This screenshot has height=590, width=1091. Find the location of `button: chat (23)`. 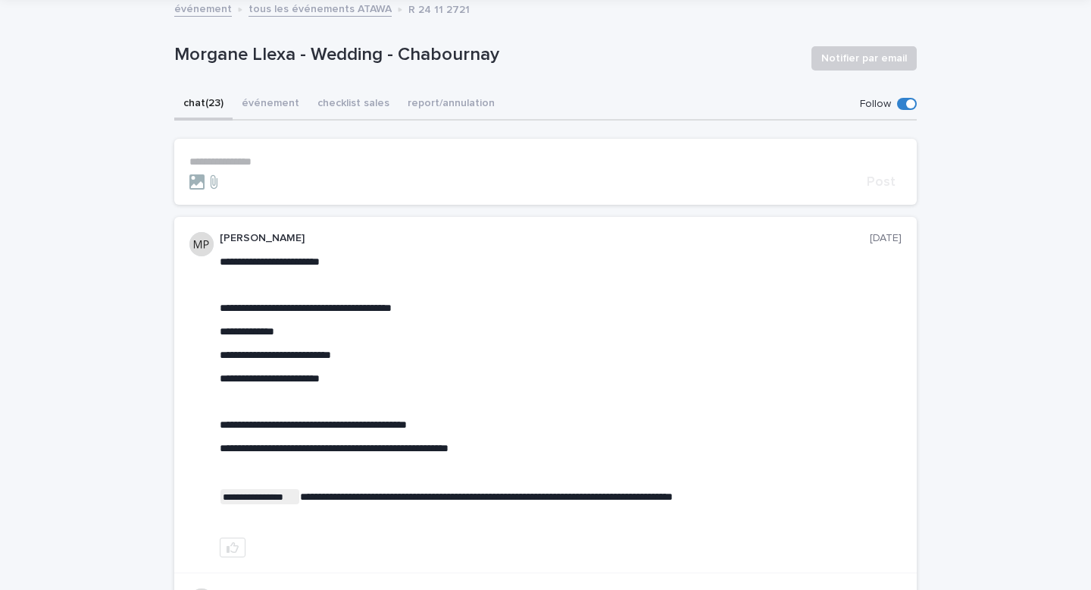

button: chat (23) is located at coordinates (203, 105).